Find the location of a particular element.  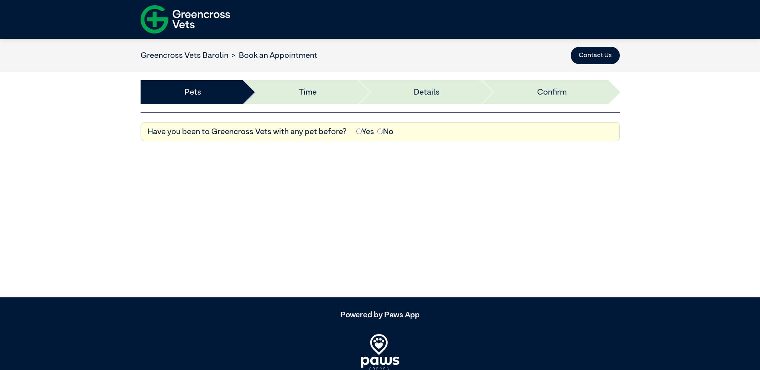

h5: Powered by Paws App is located at coordinates (380, 315).